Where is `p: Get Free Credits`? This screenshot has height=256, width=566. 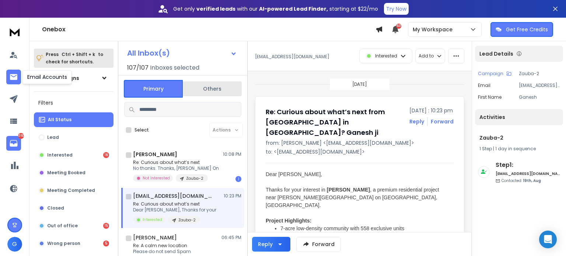 p: Get Free Credits is located at coordinates (526, 29).